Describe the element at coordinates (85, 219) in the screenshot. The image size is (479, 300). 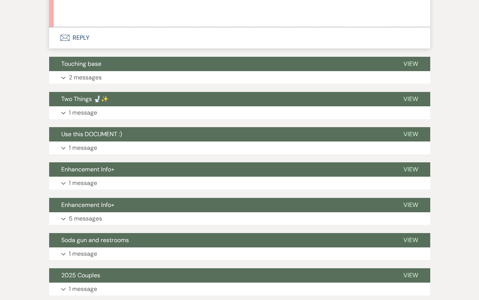
I see `p: 5 messages` at that location.